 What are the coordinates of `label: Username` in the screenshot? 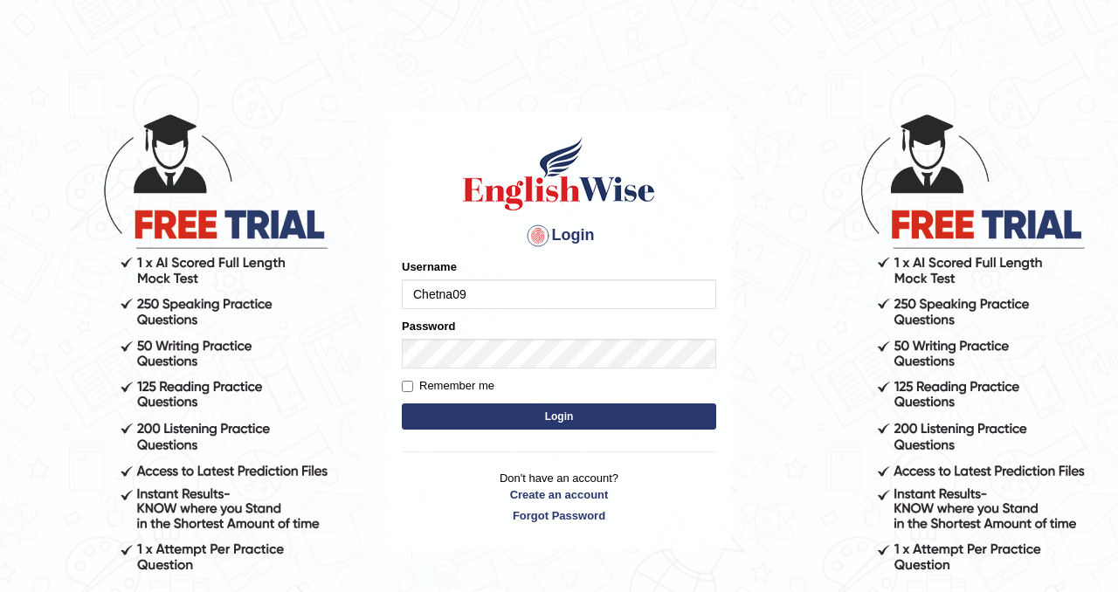 It's located at (429, 266).